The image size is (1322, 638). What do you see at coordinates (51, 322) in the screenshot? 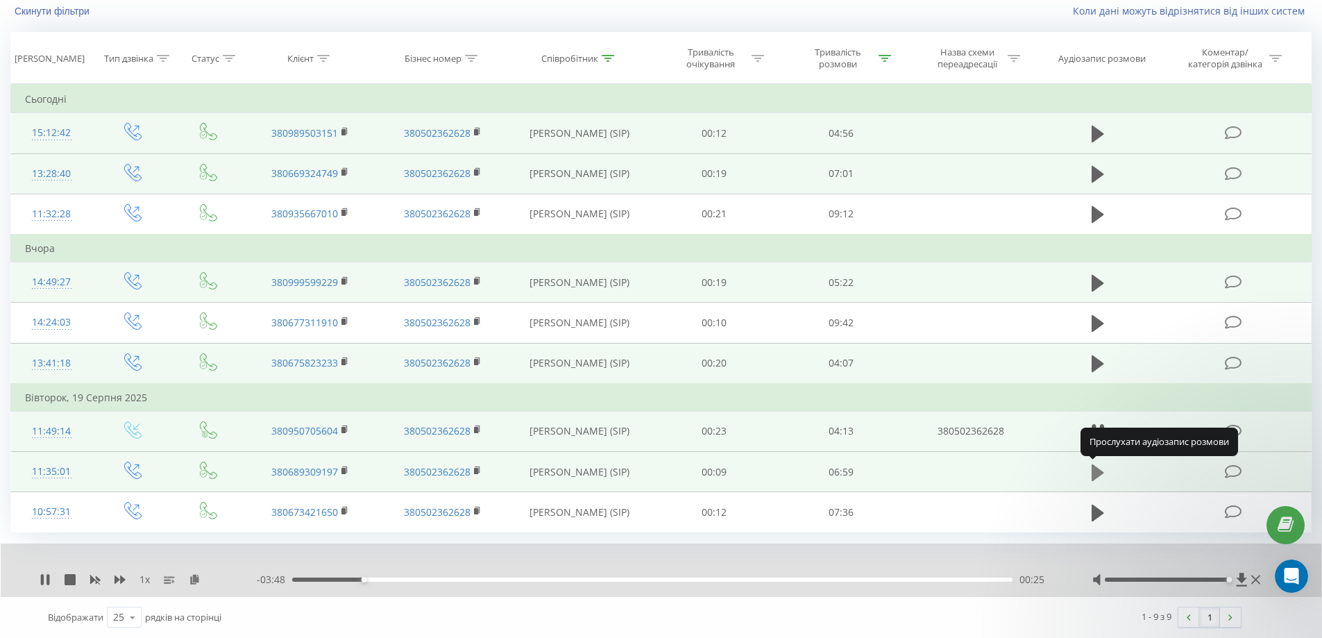
I see `div: 14:24:03` at bounding box center [51, 322].